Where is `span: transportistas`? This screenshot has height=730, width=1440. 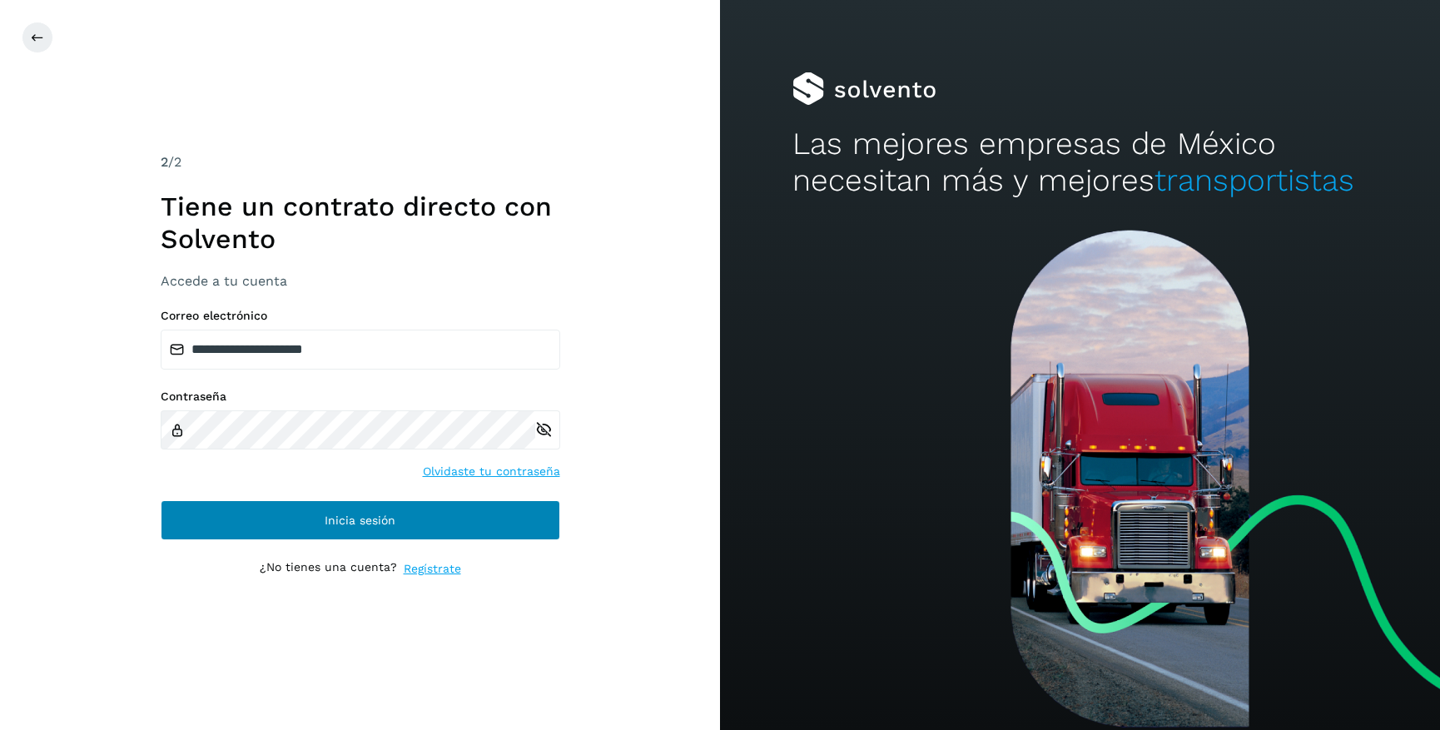
span: transportistas is located at coordinates (1254, 180).